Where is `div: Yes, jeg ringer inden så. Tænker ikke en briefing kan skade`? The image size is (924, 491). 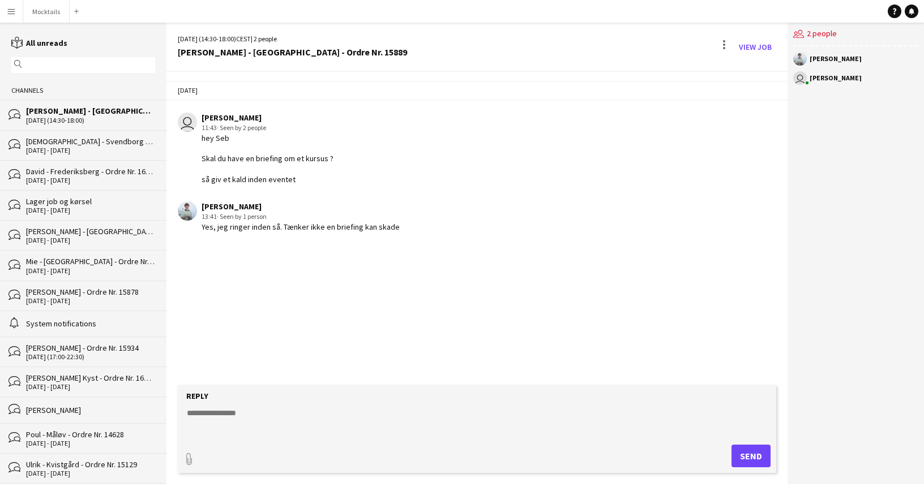 div: Yes, jeg ringer inden så. Tænker ikke en briefing kan skade is located at coordinates (300, 227).